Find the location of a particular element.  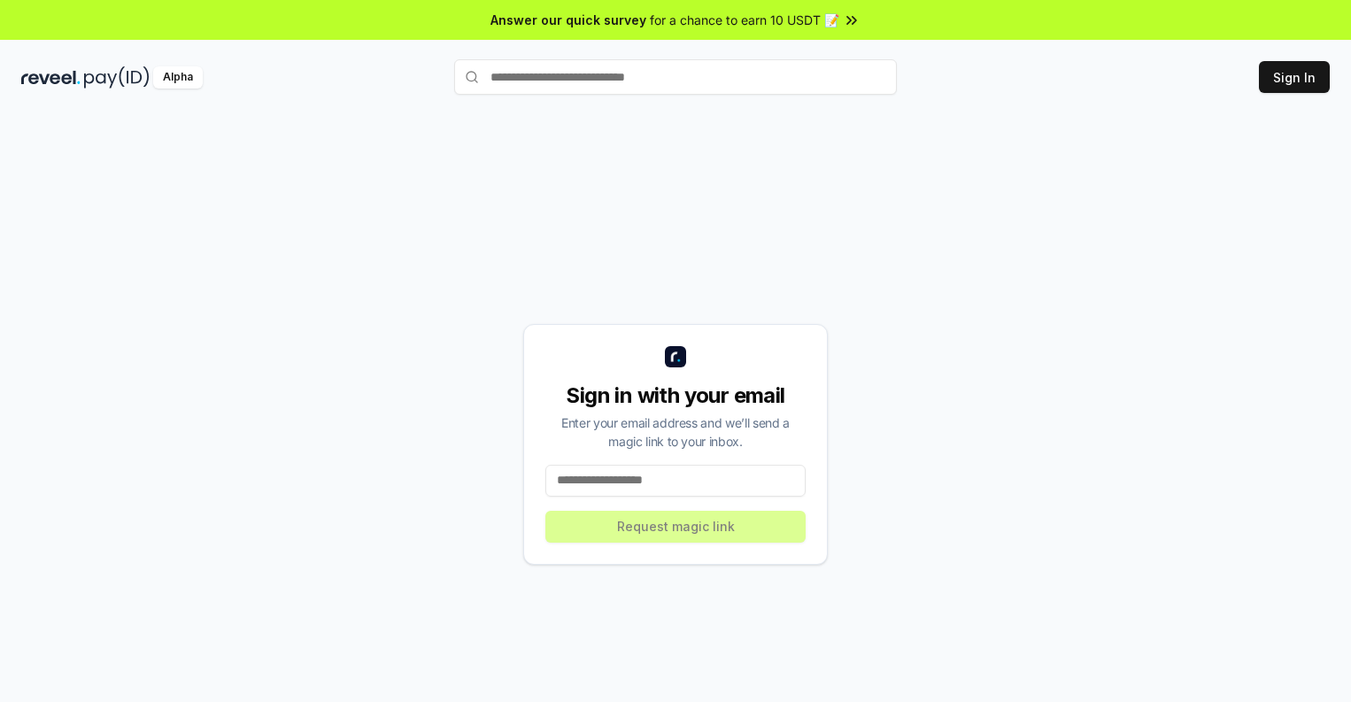

span: Answer our quick survey is located at coordinates (568, 19).